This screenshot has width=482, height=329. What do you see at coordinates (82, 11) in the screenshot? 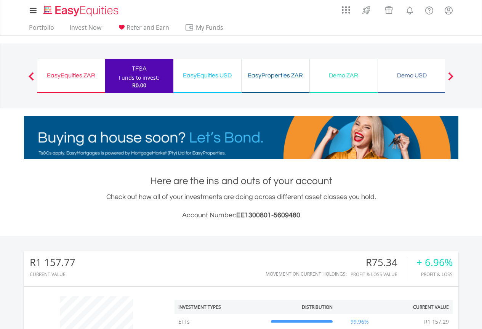
I see `img: EasyEquities_Logo.png` at bounding box center [82, 11].